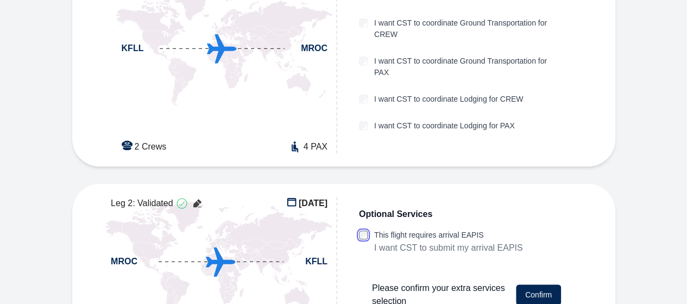  What do you see at coordinates (395, 214) in the screenshot?
I see `span: Optional Services` at bounding box center [395, 214].